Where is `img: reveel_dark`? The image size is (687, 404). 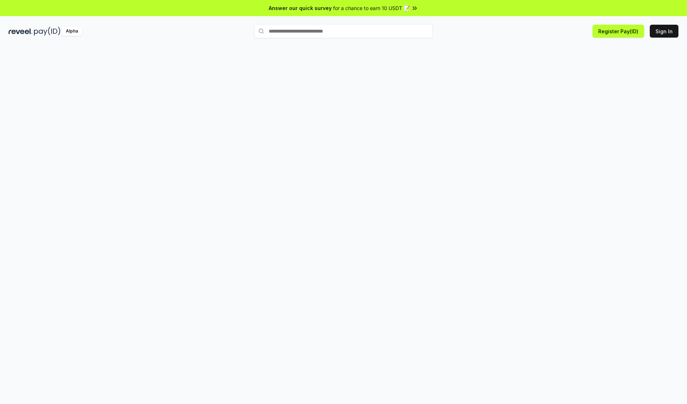
img: reveel_dark is located at coordinates (20, 31).